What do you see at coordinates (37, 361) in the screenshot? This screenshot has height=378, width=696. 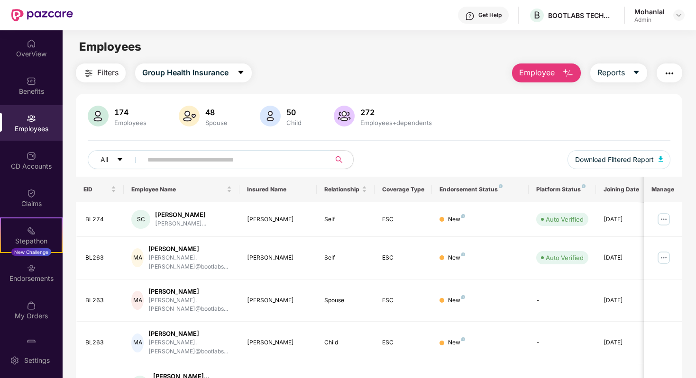 I see `div: Settings` at bounding box center [37, 361].